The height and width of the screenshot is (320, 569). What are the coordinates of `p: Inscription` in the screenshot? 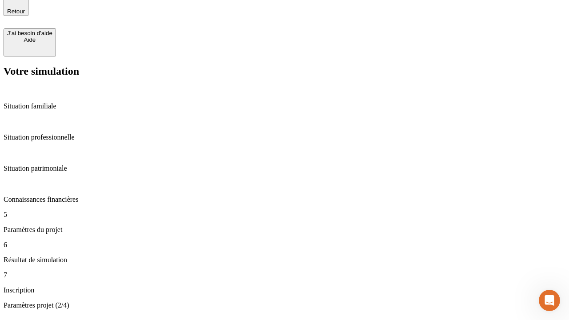 It's located at (284, 290).